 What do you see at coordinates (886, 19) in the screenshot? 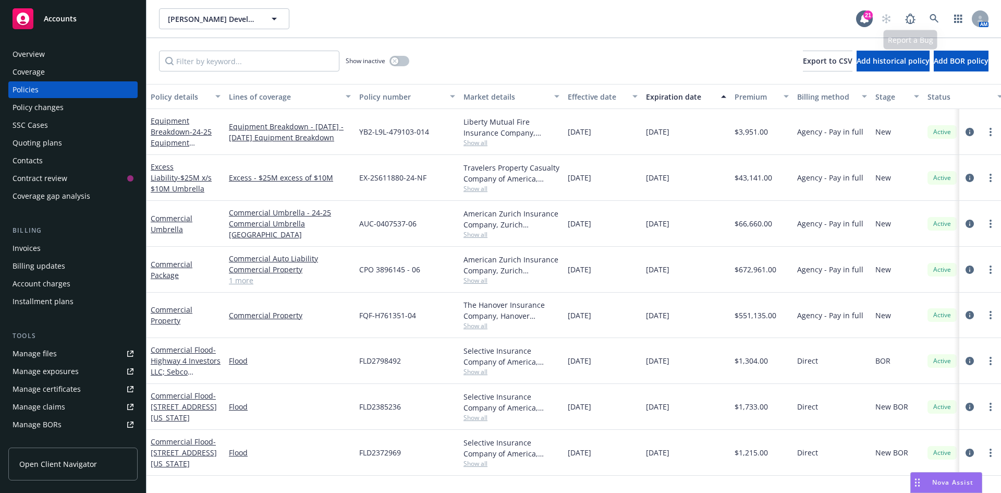
I see `a: Start snowing` at bounding box center [886, 19].